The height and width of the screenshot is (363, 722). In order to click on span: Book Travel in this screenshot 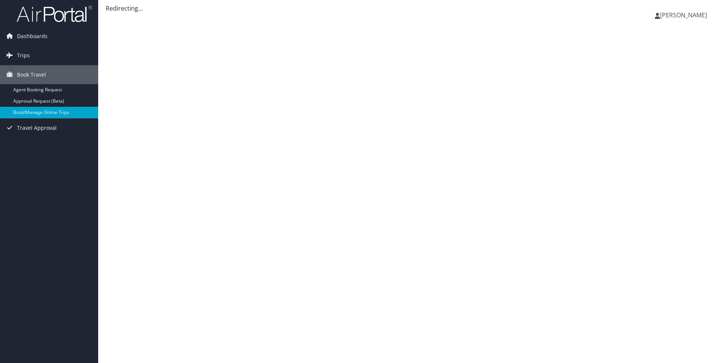, I will do `click(31, 75)`.